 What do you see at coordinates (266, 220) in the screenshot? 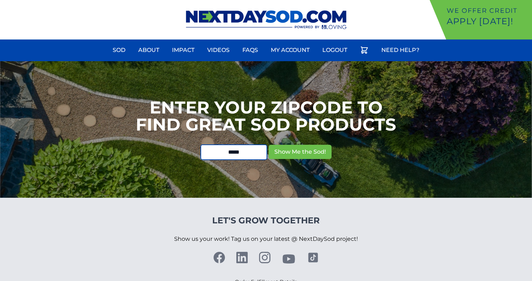
I see `h4: Let's Grow Together` at bounding box center [266, 220].